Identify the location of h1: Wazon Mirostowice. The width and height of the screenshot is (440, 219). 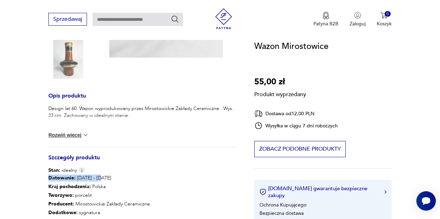
(291, 47).